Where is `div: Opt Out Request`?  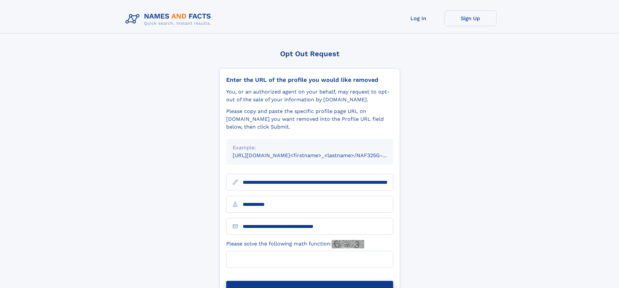 div: Opt Out Request is located at coordinates (309, 54).